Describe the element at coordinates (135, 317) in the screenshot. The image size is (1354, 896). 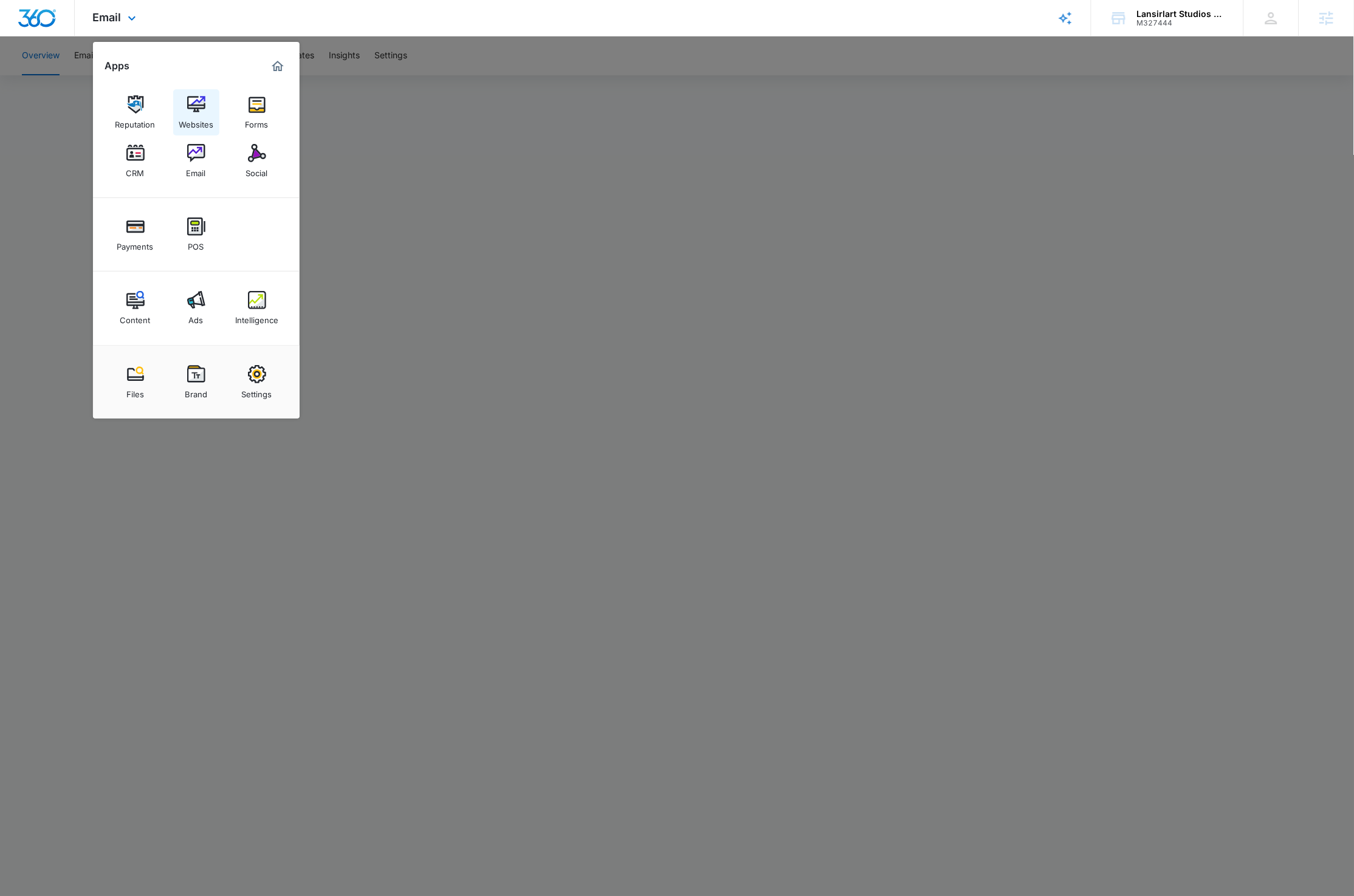
I see `div: Content` at that location.